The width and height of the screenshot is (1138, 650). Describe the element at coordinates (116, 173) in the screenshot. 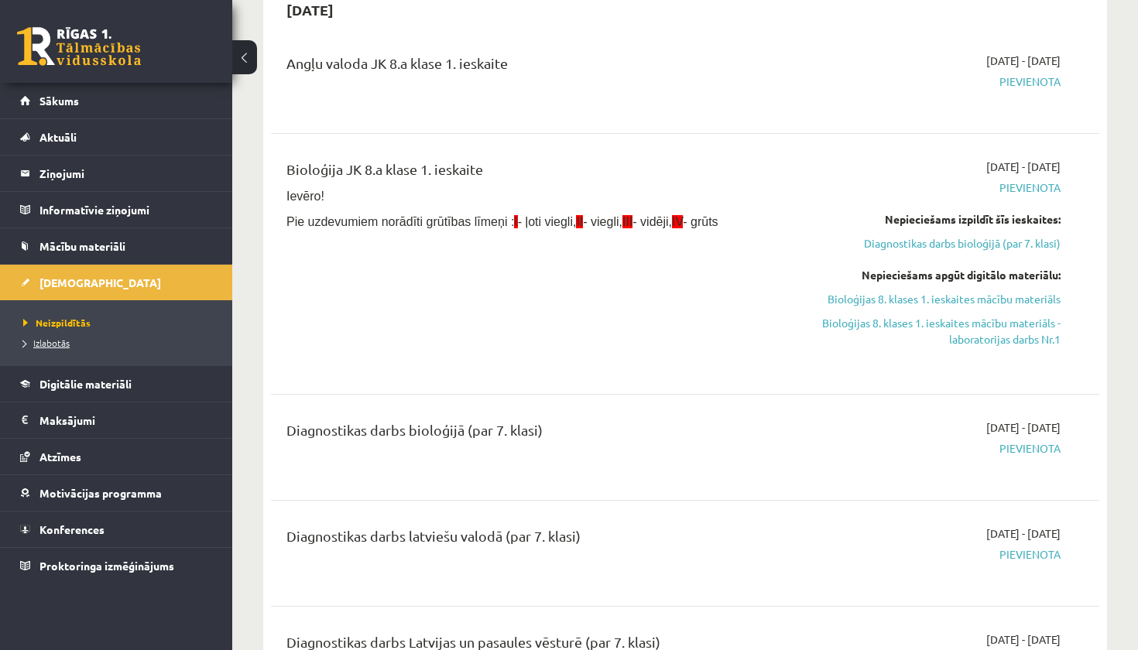

I see `a: Ziņojumi` at that location.